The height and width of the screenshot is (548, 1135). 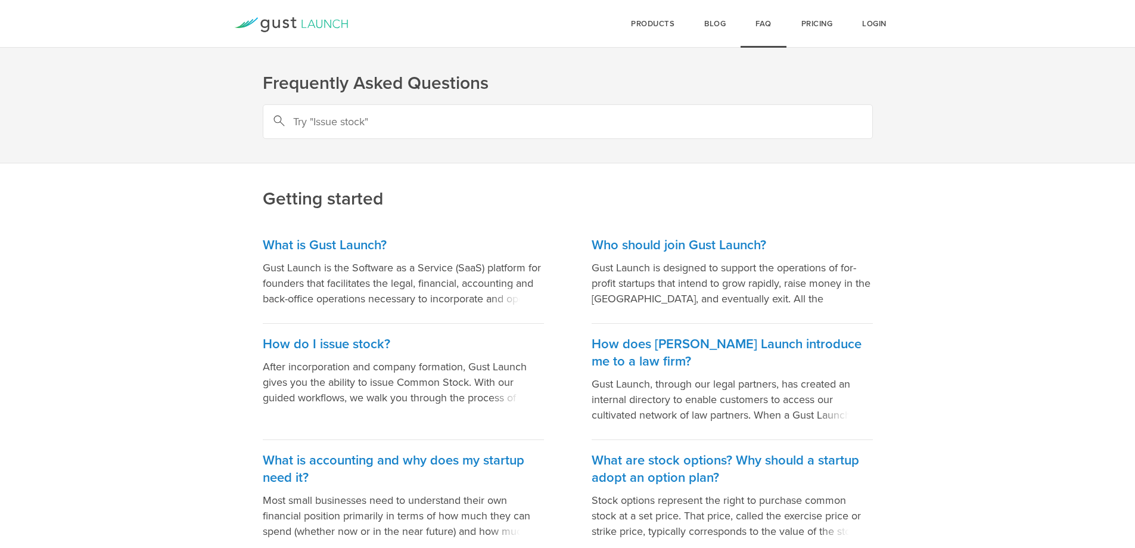 What do you see at coordinates (403, 469) in the screenshot?
I see `h3: What is accounting and why does my startup need it?` at bounding box center [403, 469].